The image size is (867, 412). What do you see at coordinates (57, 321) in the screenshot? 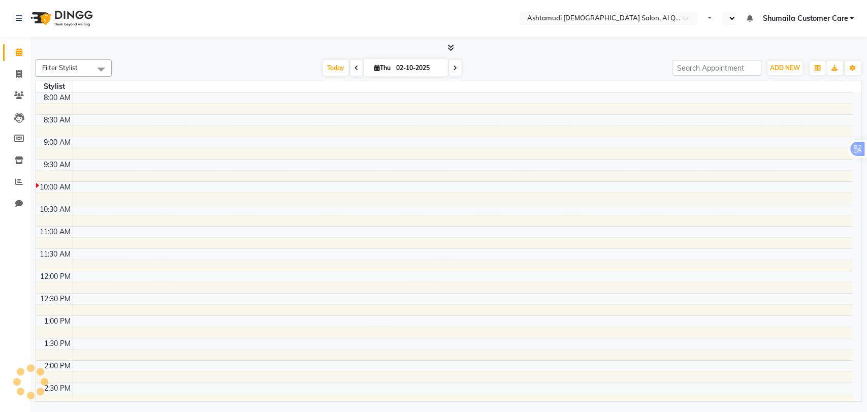
I see `div: 1:00 PM` at bounding box center [57, 321].